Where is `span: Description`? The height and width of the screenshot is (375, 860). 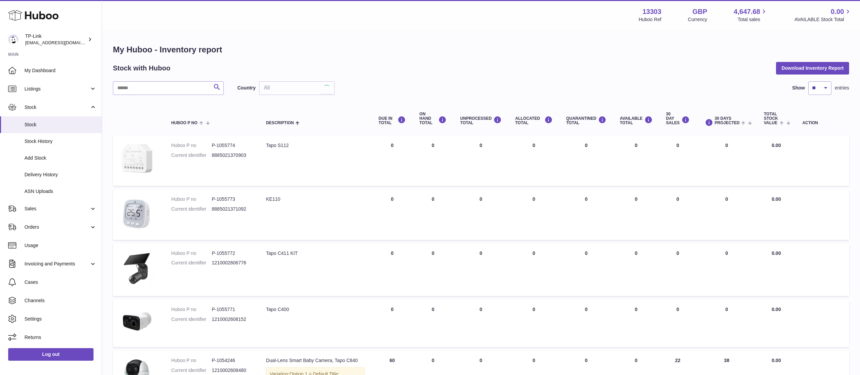 span: Description is located at coordinates (280, 123).